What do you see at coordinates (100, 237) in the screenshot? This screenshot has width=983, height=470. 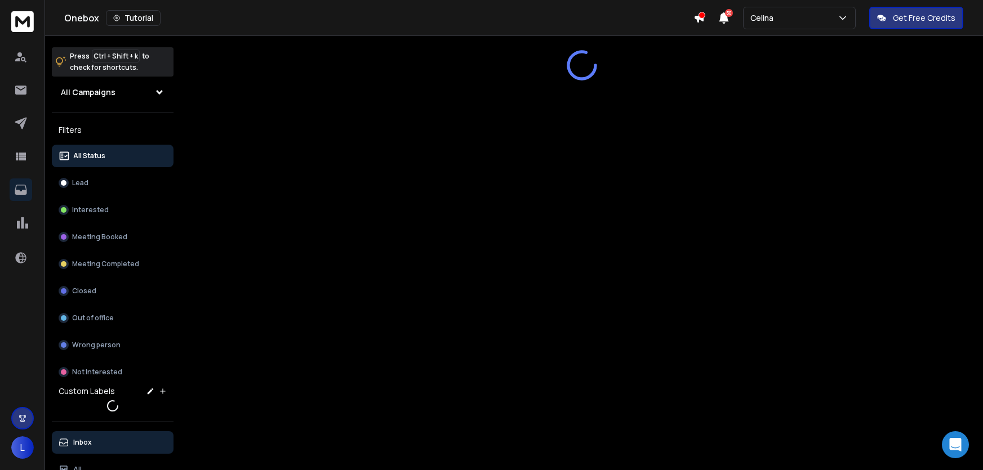 I see `p: Meeting Booked` at bounding box center [100, 237].